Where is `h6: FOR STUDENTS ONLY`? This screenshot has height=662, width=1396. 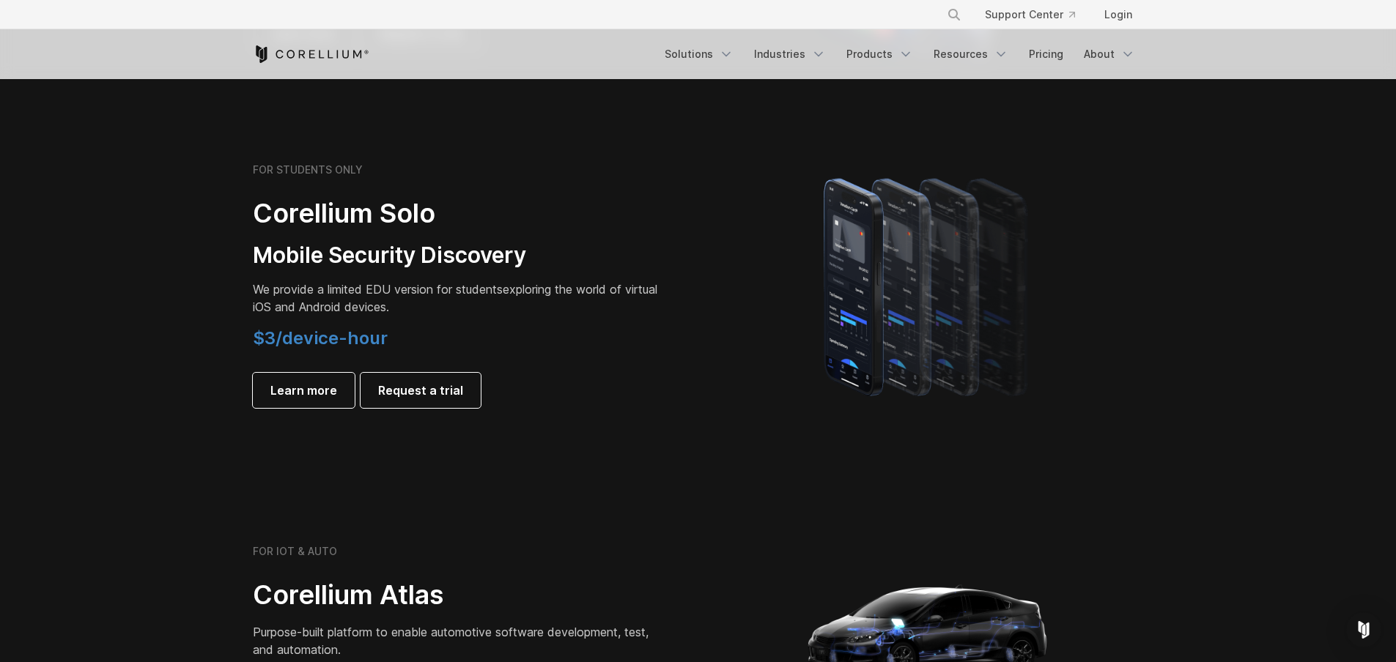
h6: FOR STUDENTS ONLY is located at coordinates (308, 170).